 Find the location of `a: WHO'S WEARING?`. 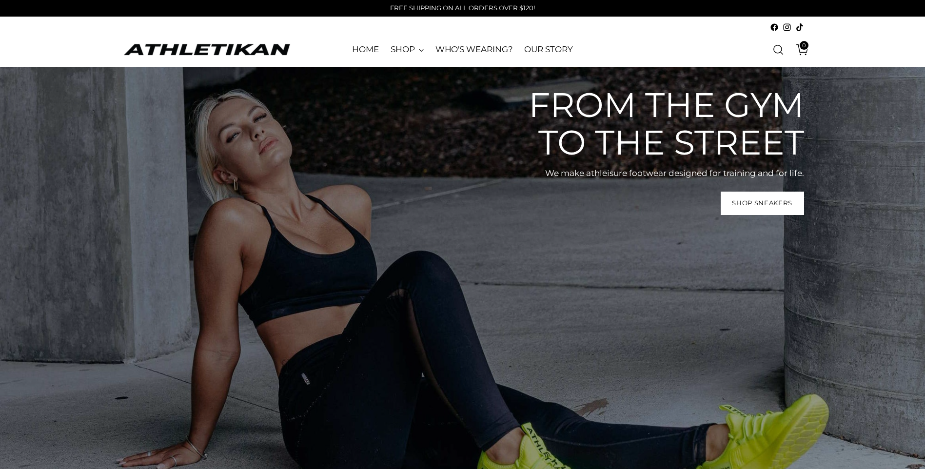

a: WHO'S WEARING? is located at coordinates (474, 50).